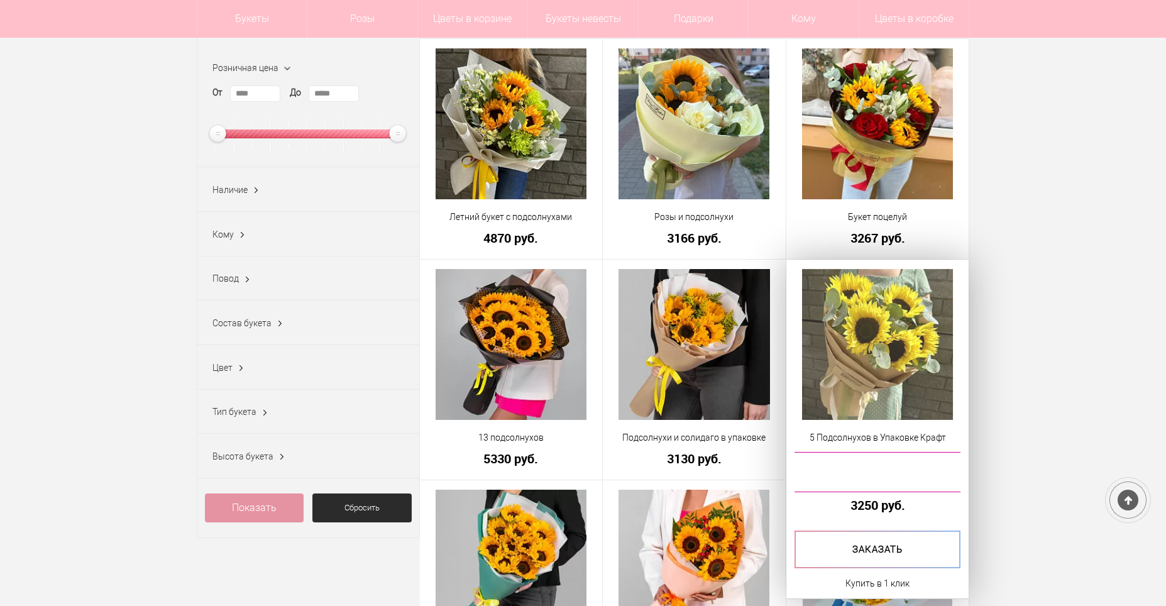 This screenshot has width=1166, height=606. What do you see at coordinates (878, 217) in the screenshot?
I see `span: Букет поцелуй` at bounding box center [878, 217].